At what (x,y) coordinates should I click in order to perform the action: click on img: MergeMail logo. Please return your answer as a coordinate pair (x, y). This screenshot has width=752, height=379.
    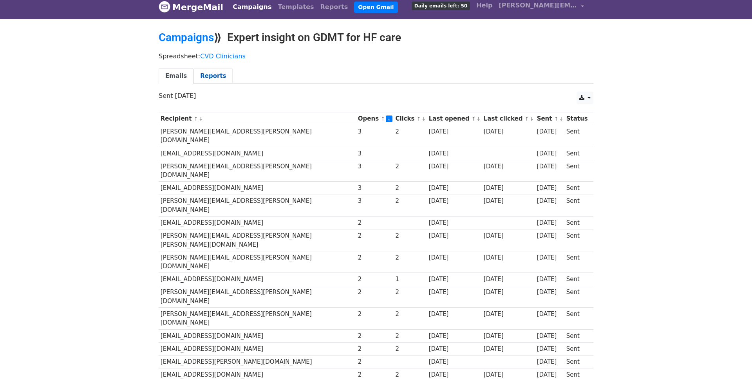
    Looking at the image, I should click on (164, 7).